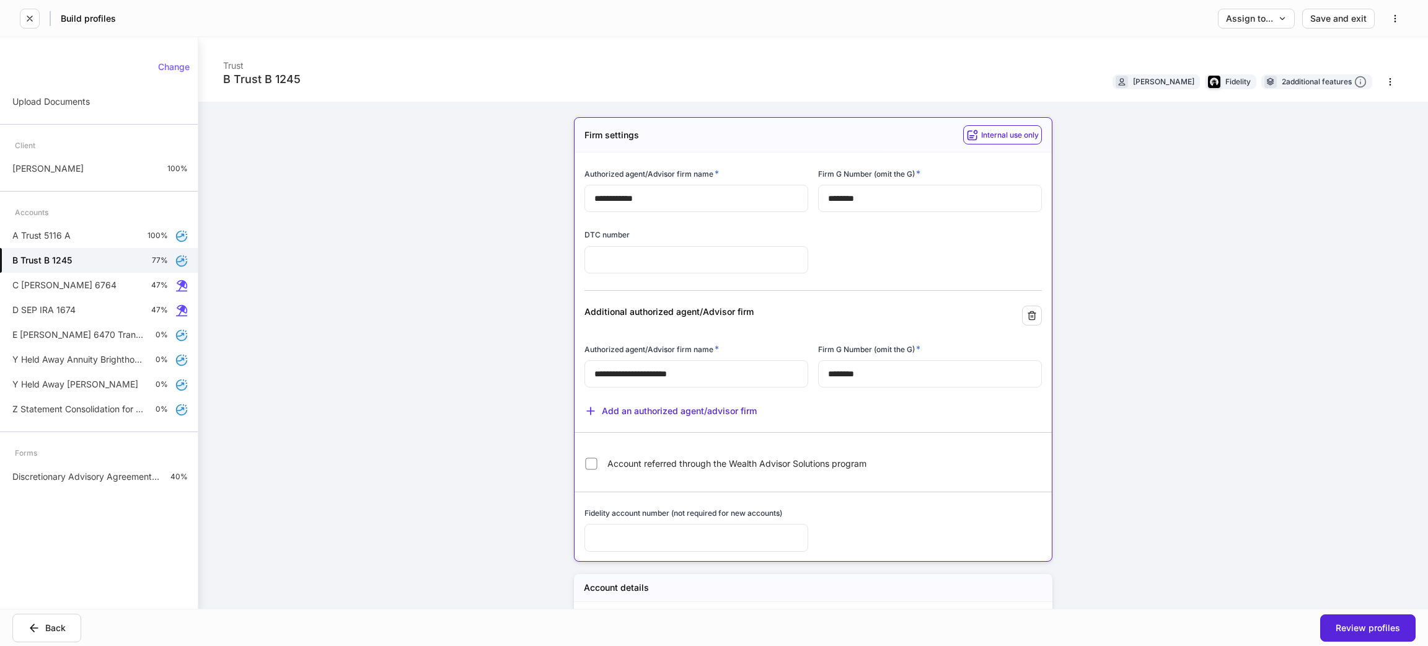  I want to click on p: Discretionary Advisory Agreement: Client Wrap Fee, so click(86, 477).